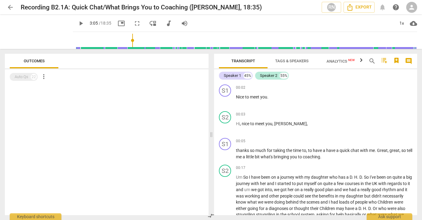  I want to click on span: was, so click(240, 196).